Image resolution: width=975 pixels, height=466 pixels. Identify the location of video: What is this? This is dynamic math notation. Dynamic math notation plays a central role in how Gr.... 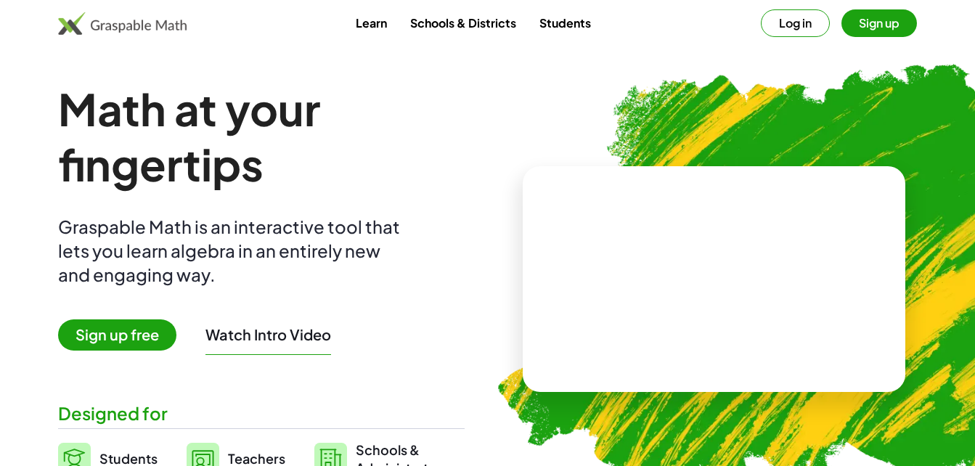
(714, 279).